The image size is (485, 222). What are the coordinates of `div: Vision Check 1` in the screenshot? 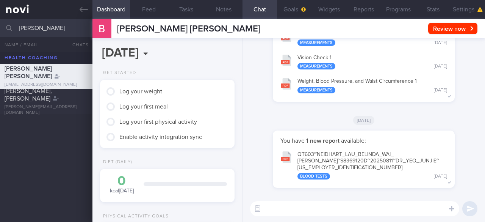 It's located at (372, 62).